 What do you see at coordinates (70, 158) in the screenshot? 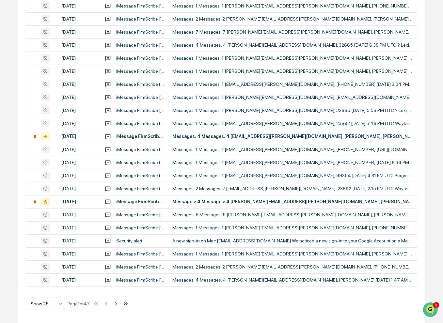
I see `a: > Greenboard Brokerage Account Instructions.mp4 Remote` at bounding box center [70, 158].